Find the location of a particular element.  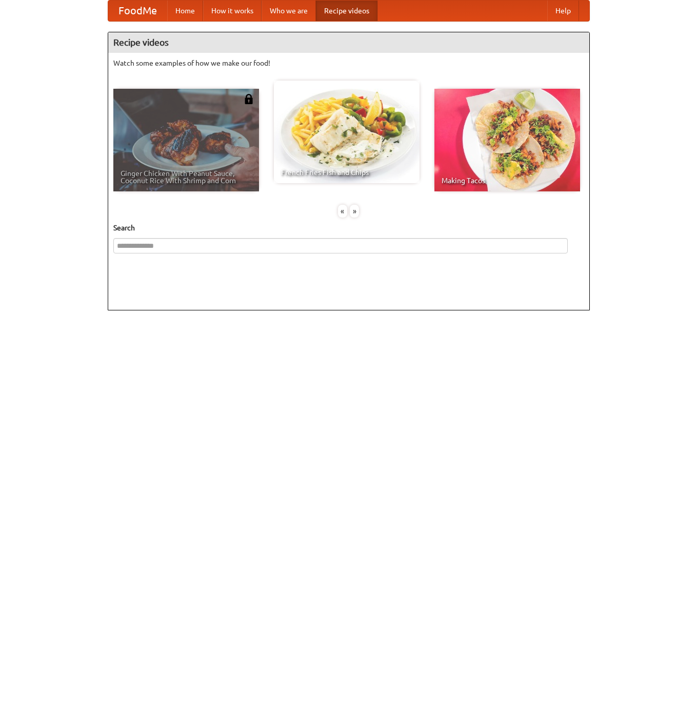

a: Recipe videos is located at coordinates (347, 11).